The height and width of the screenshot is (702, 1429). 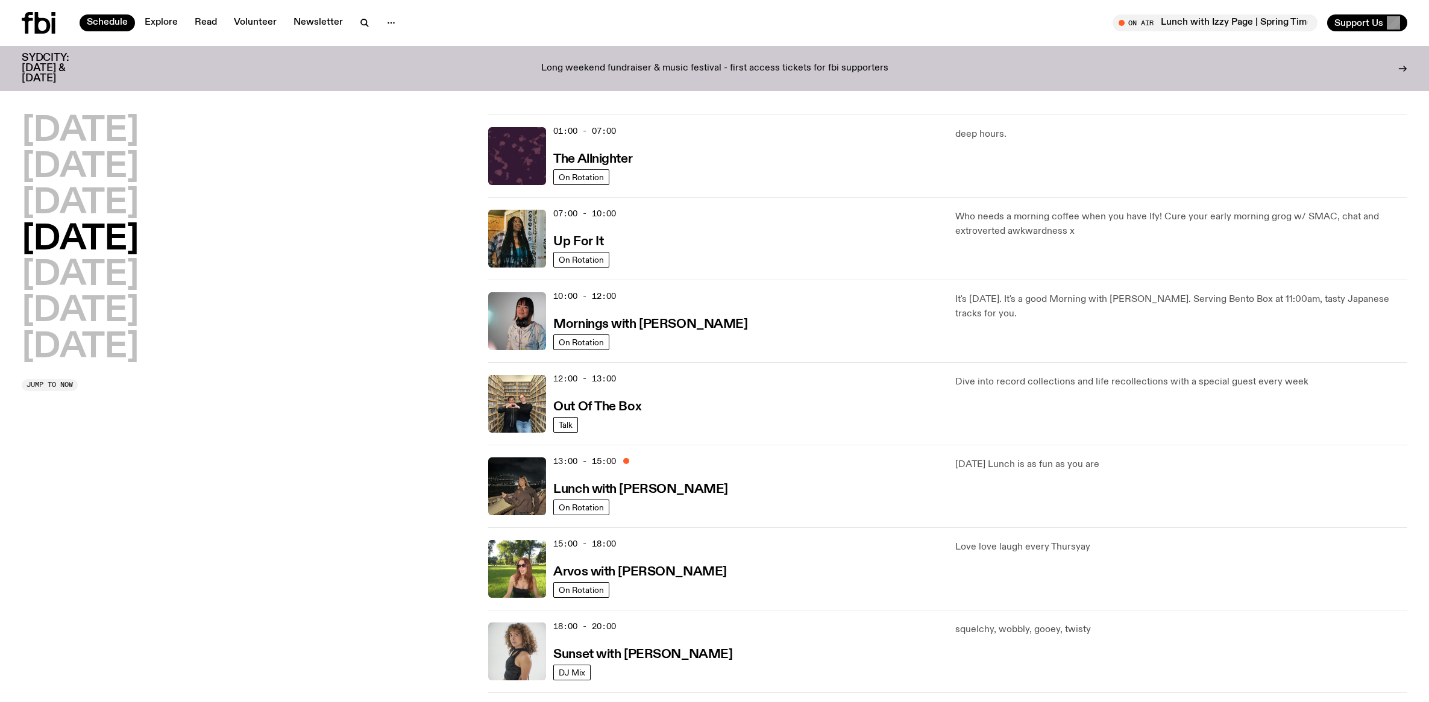 What do you see at coordinates (584, 378) in the screenshot?
I see `span: 12:00 - 13:00` at bounding box center [584, 378].